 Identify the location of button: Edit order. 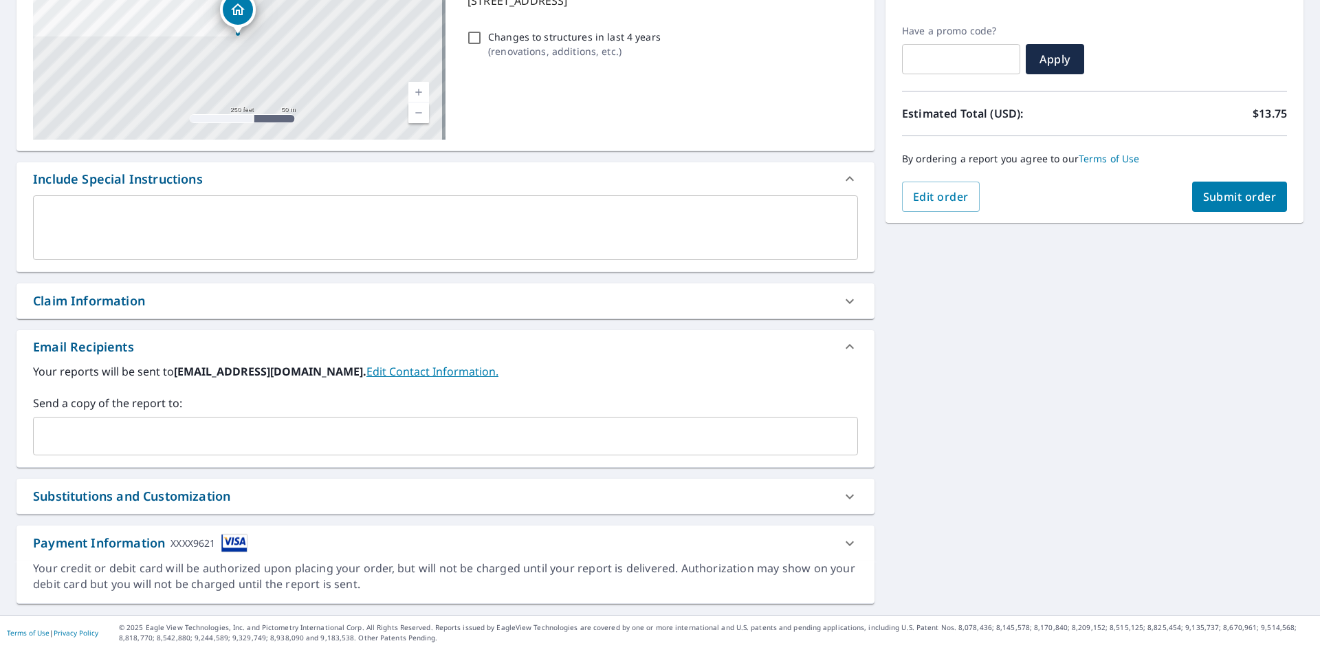
(941, 197).